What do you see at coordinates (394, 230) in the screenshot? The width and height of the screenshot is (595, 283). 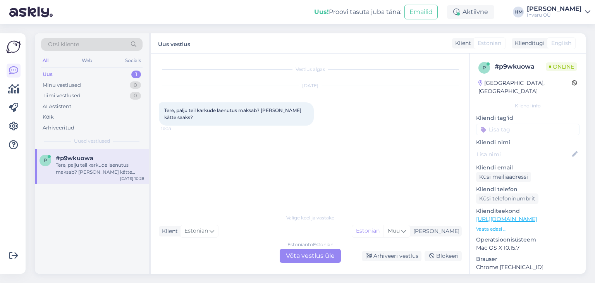 I see `span: Muu` at bounding box center [394, 230].